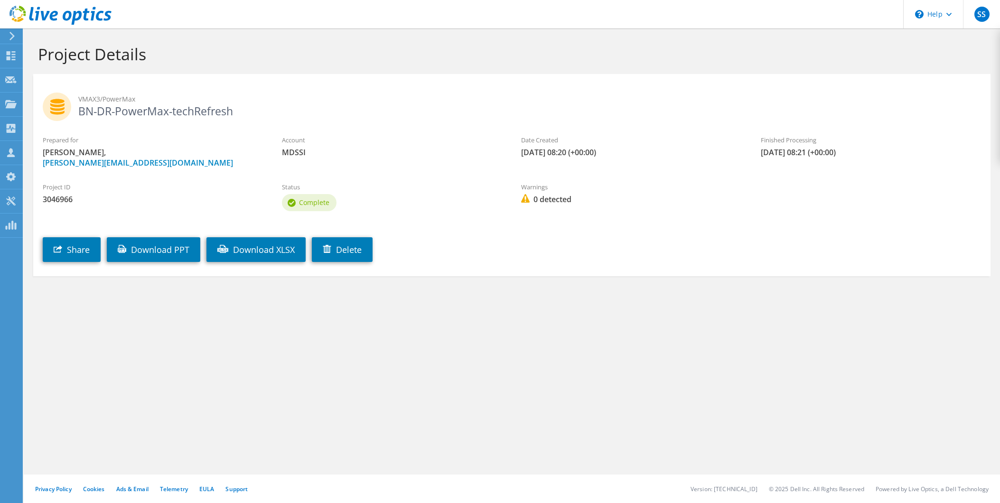 This screenshot has height=503, width=1000. I want to click on svg: \n, so click(919, 14).